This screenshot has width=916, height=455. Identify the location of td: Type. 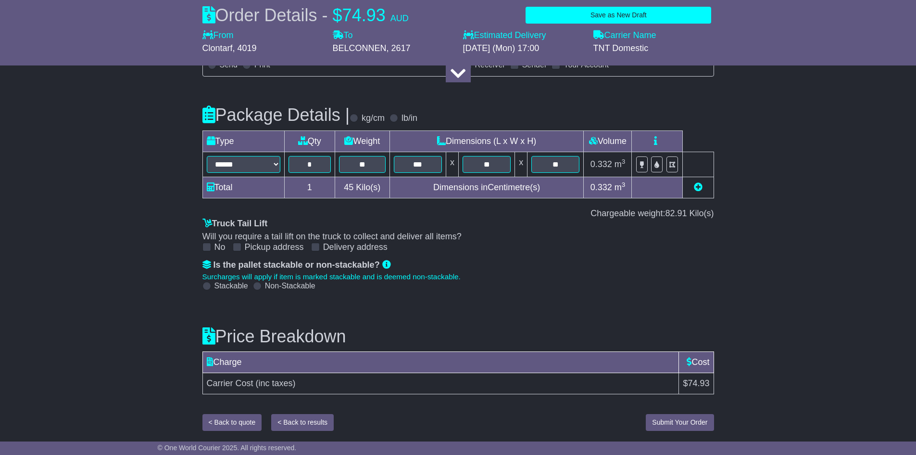
(243, 141).